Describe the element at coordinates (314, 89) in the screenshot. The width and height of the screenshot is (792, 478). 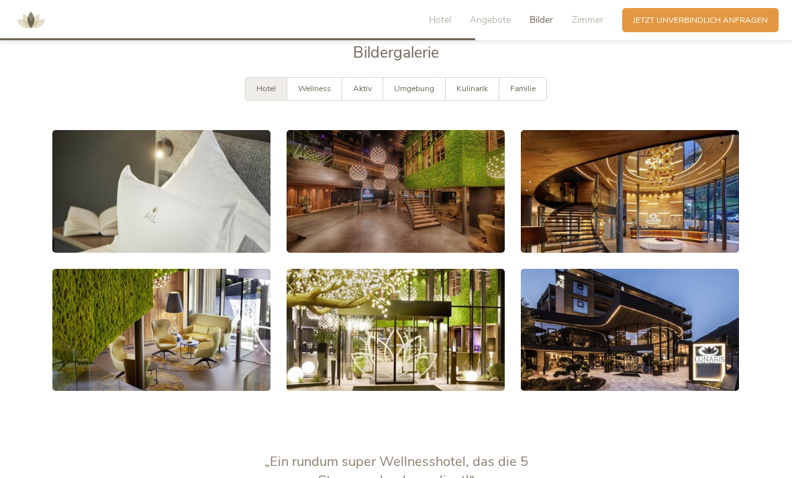
I see `span: Wellness` at that location.